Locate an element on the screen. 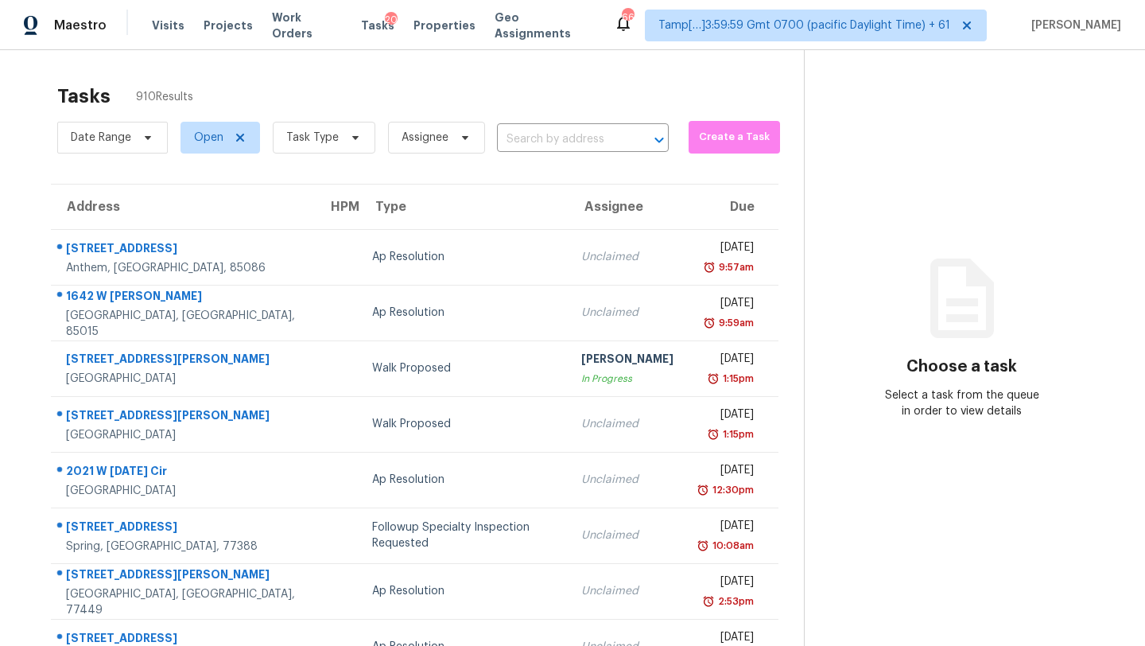 This screenshot has width=1145, height=646. div: In Progress is located at coordinates (628, 379).